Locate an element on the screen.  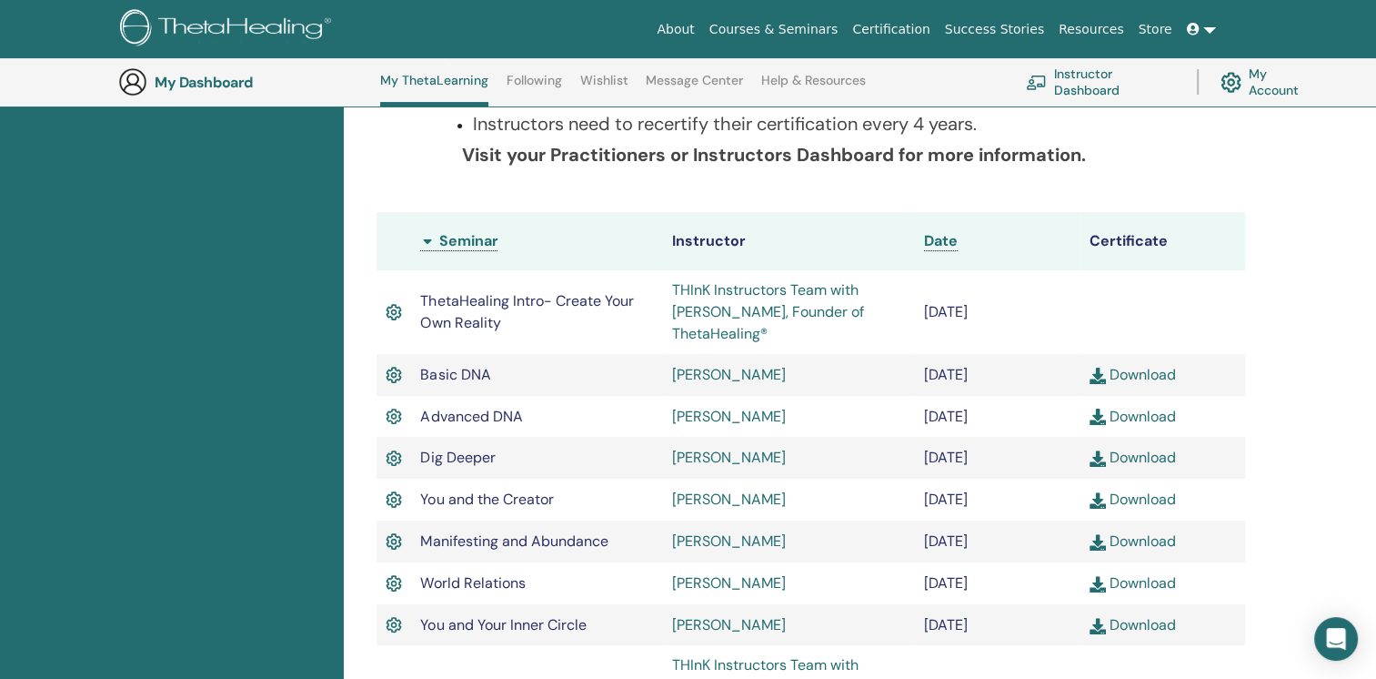
span: You and the Creator is located at coordinates (487, 499).